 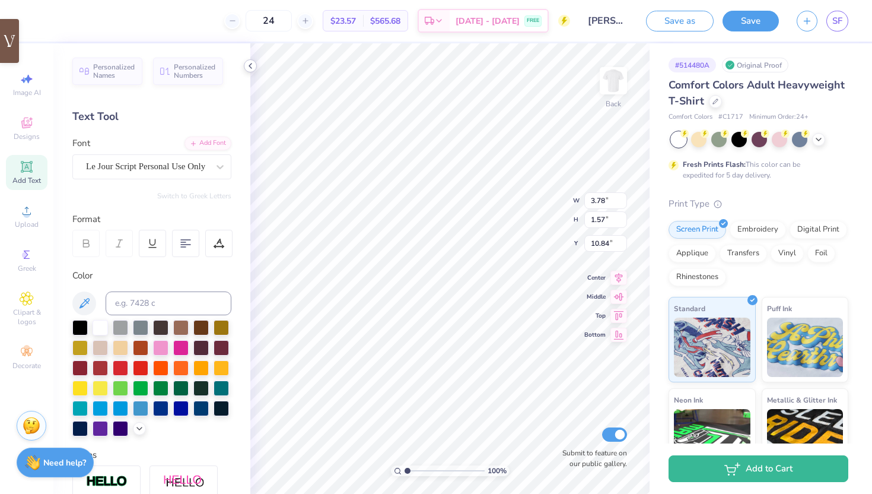 What do you see at coordinates (837, 21) in the screenshot?
I see `a: SF` at bounding box center [837, 21].